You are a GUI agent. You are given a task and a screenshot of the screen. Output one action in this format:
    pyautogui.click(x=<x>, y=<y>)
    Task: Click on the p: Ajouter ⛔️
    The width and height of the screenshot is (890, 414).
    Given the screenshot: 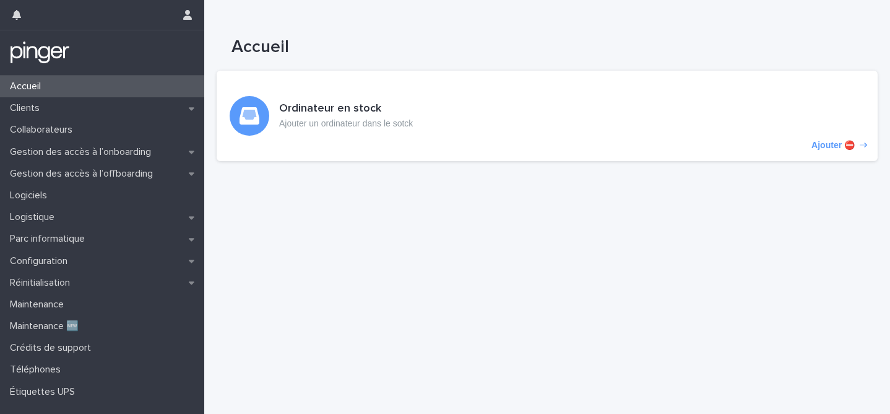 What is the action you would take?
    pyautogui.click(x=833, y=145)
    